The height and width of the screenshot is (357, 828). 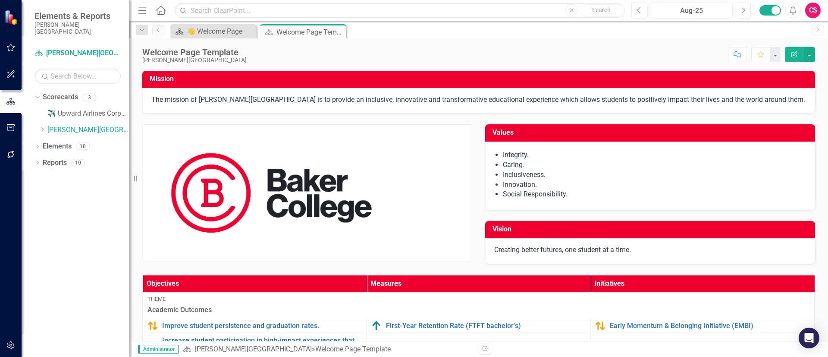 What do you see at coordinates (813, 10) in the screenshot?
I see `div: CS` at bounding box center [813, 10].